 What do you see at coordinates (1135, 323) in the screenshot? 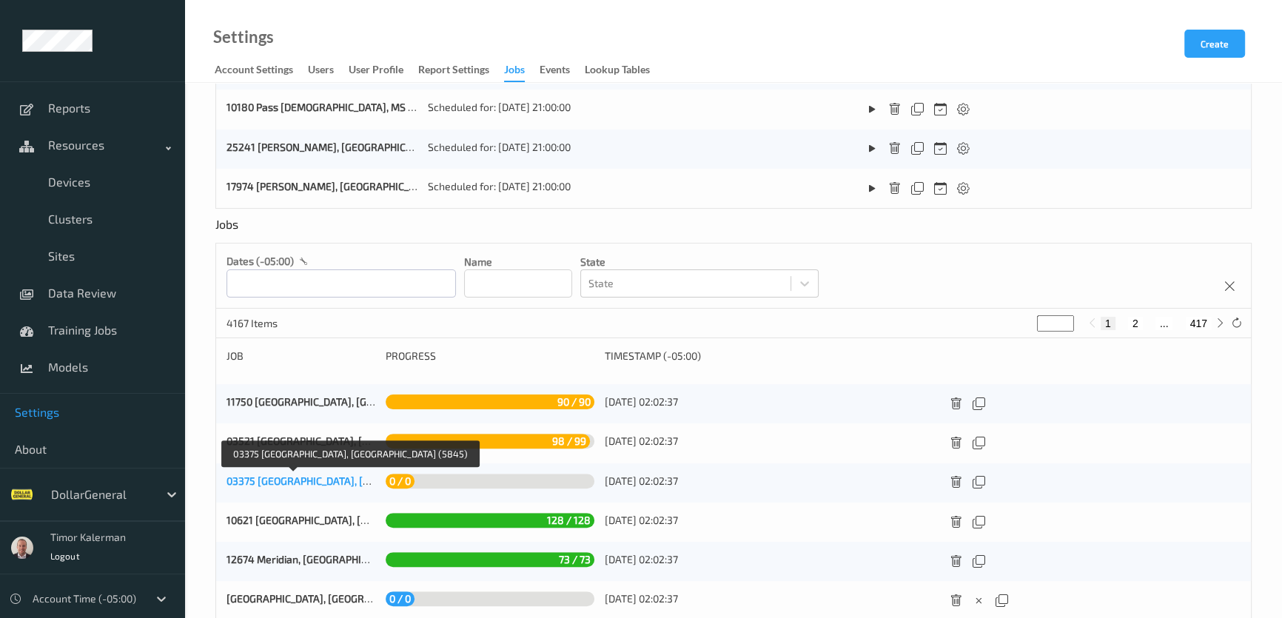
I see `button: 2` at bounding box center [1135, 323].